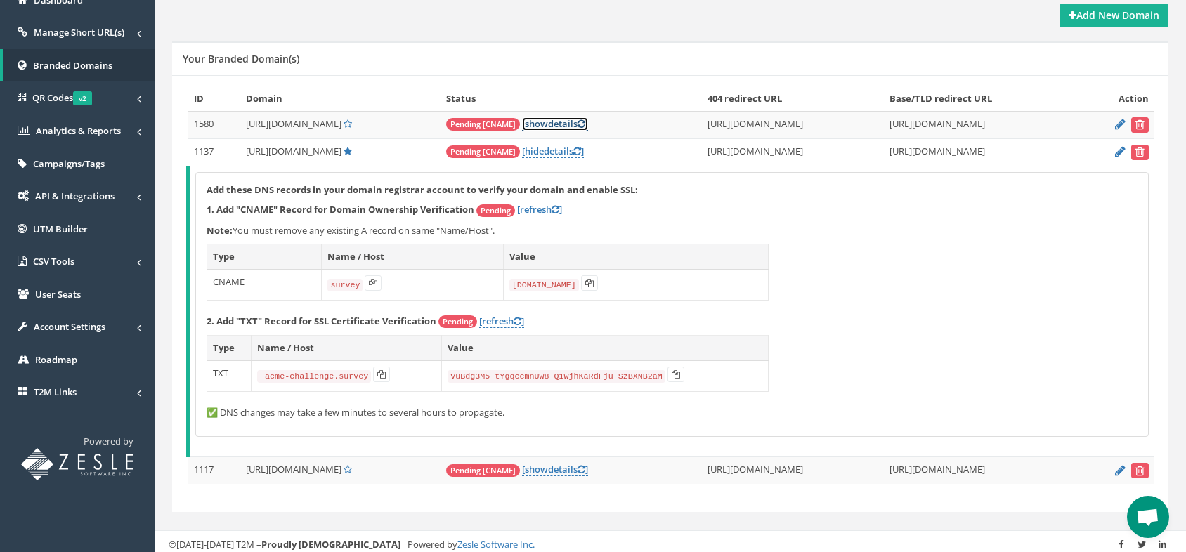 The height and width of the screenshot is (552, 1186). I want to click on td: 1580, so click(214, 124).